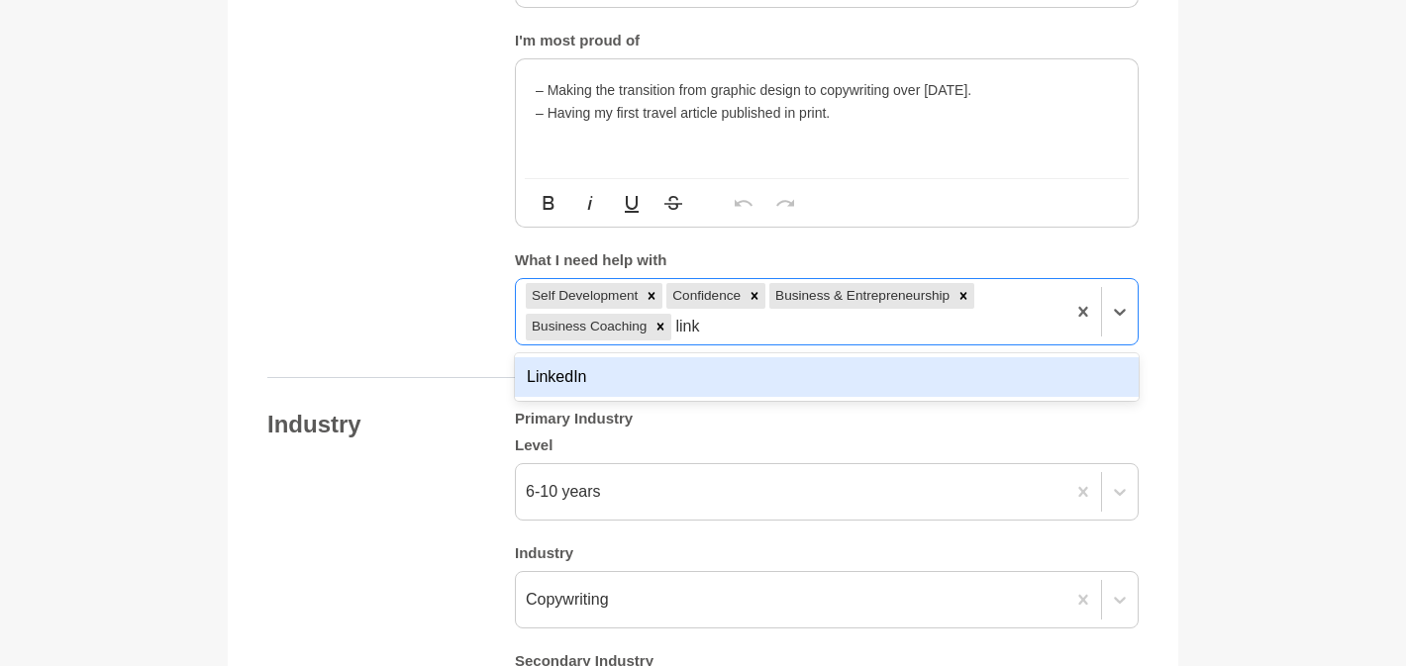 The width and height of the screenshot is (1406, 666). What do you see at coordinates (563, 492) in the screenshot?
I see `div: 6-10 years` at bounding box center [563, 492].